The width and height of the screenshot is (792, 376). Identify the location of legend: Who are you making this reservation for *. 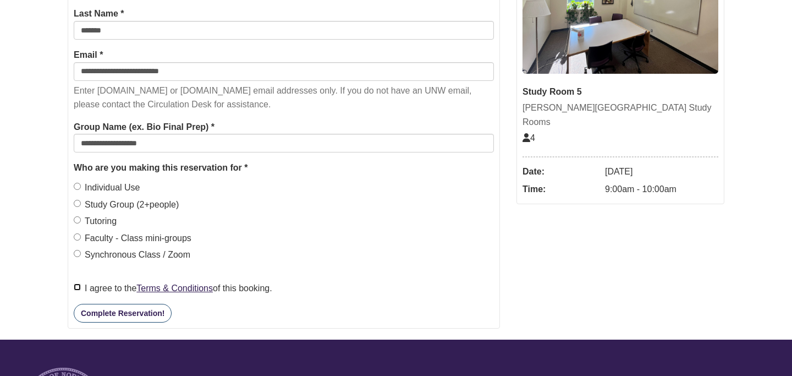
(284, 168).